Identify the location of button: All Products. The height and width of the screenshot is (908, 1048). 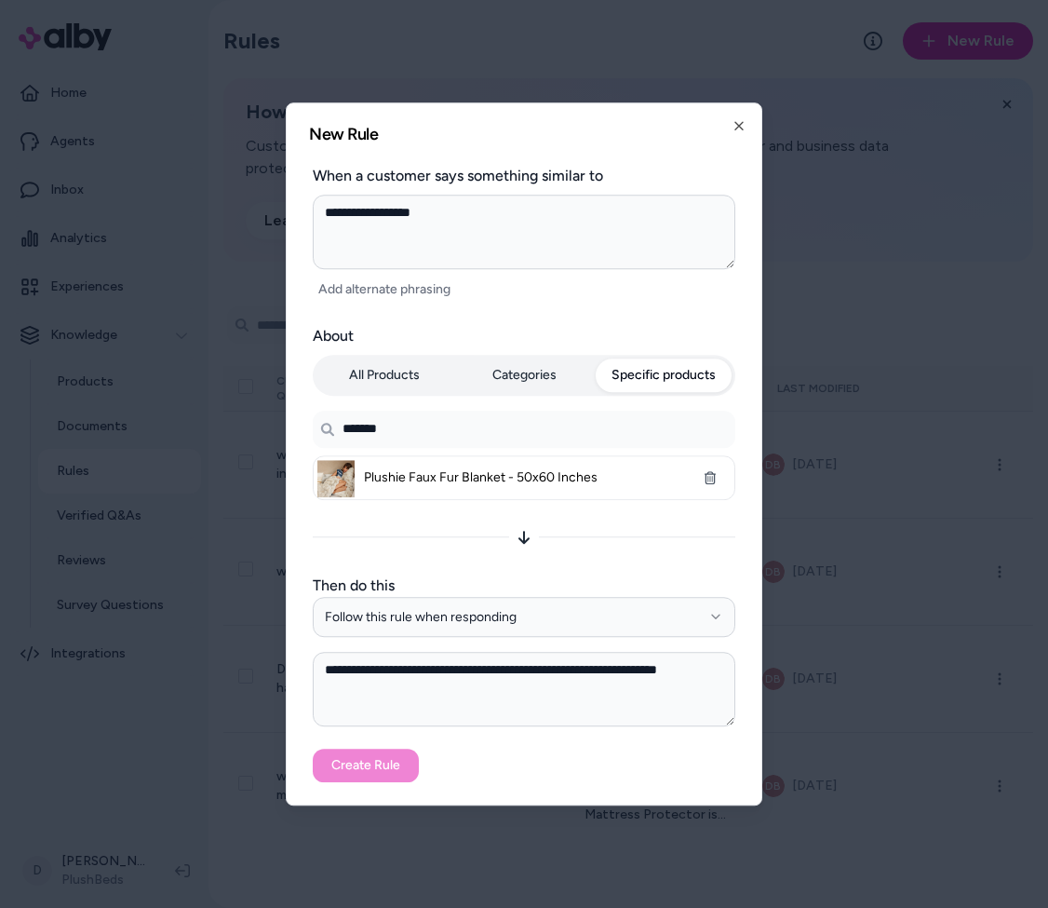
(384, 375).